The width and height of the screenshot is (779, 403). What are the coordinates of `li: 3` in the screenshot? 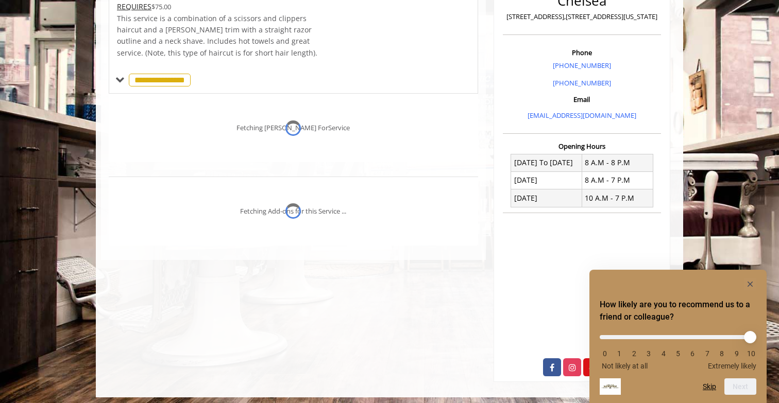 It's located at (649, 354).